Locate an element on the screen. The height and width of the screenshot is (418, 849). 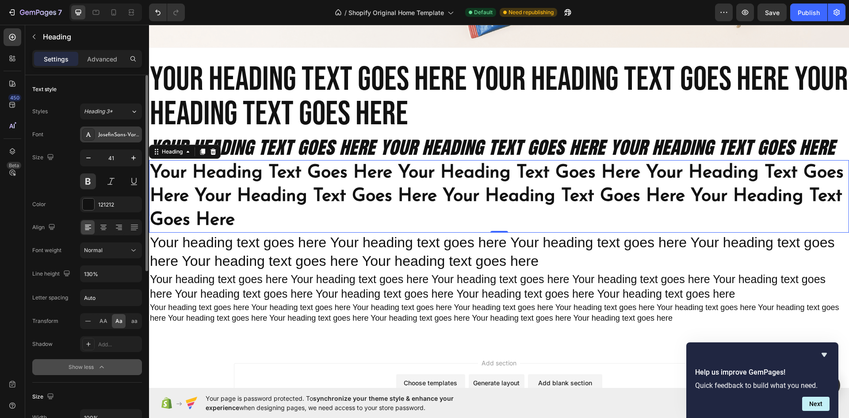
div: Styles is located at coordinates (40, 111).